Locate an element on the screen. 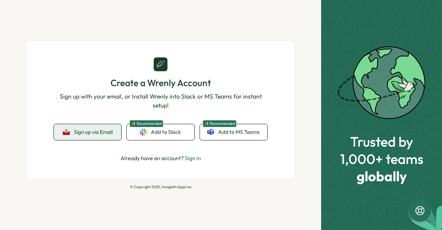  a: Sign in is located at coordinates (193, 158).